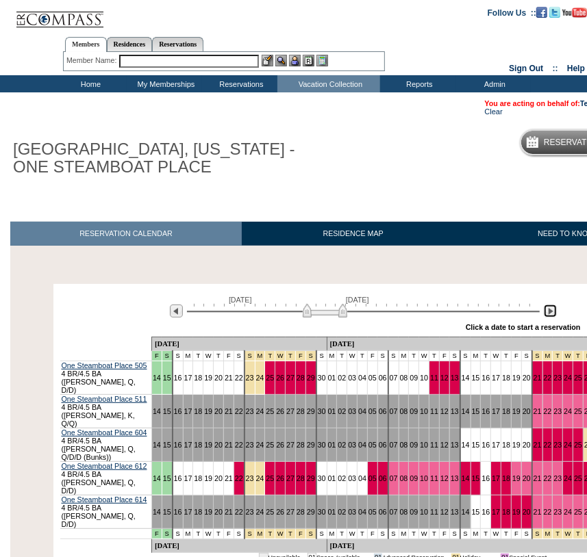 The height and width of the screenshot is (557, 587). What do you see at coordinates (414, 378) in the screenshot?
I see `a: 09` at bounding box center [414, 378].